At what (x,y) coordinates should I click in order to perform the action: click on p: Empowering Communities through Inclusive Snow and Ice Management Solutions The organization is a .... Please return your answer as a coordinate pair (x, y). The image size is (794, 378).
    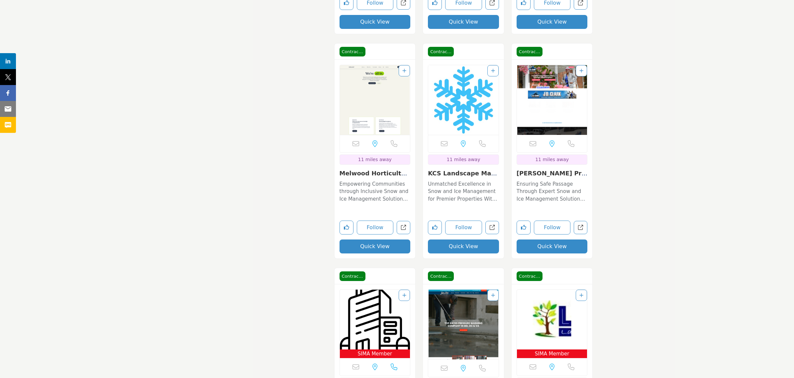
    Looking at the image, I should click on (375, 192).